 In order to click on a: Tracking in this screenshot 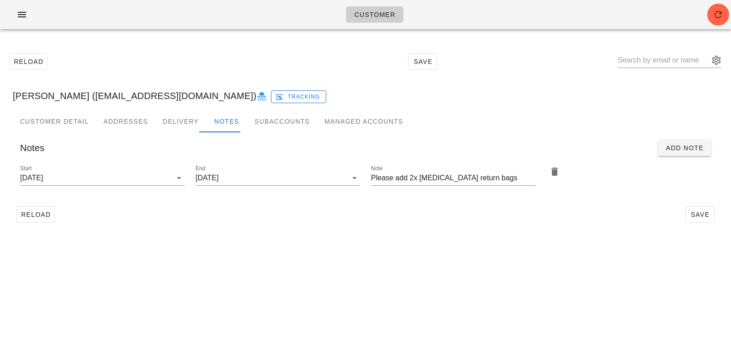, I will do `click(298, 96)`.